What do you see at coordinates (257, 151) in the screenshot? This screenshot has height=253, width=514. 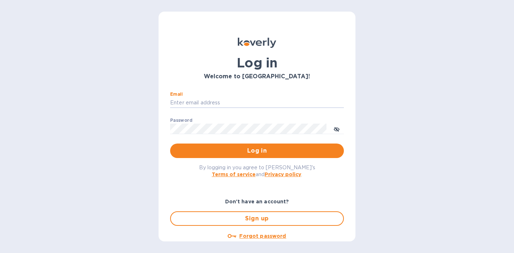 I see `button: Log in` at bounding box center [257, 151].